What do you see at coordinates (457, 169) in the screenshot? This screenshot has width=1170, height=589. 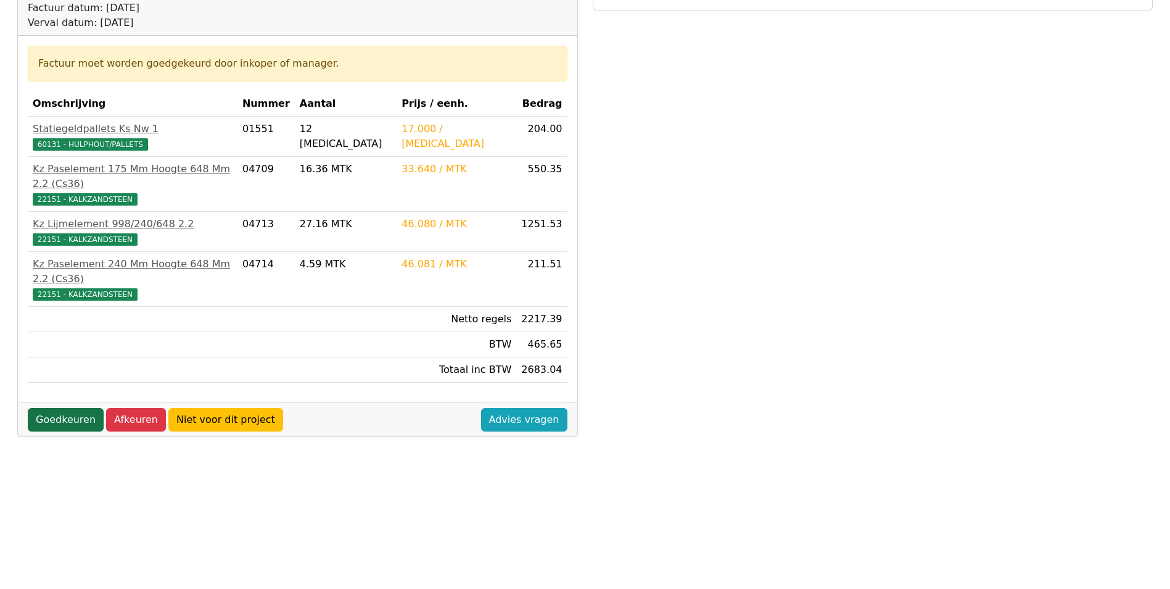 I see `div: 33.640 / MTK` at bounding box center [457, 169].